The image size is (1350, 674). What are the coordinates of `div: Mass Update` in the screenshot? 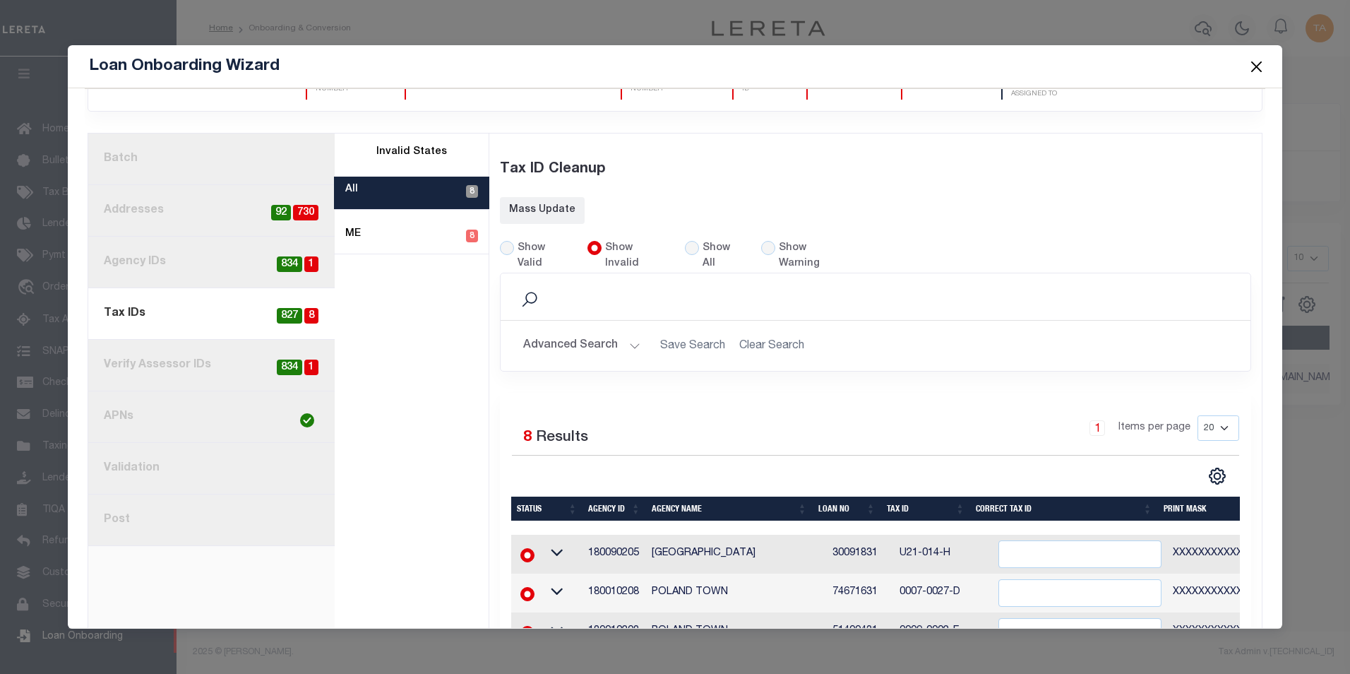 It's located at (542, 210).